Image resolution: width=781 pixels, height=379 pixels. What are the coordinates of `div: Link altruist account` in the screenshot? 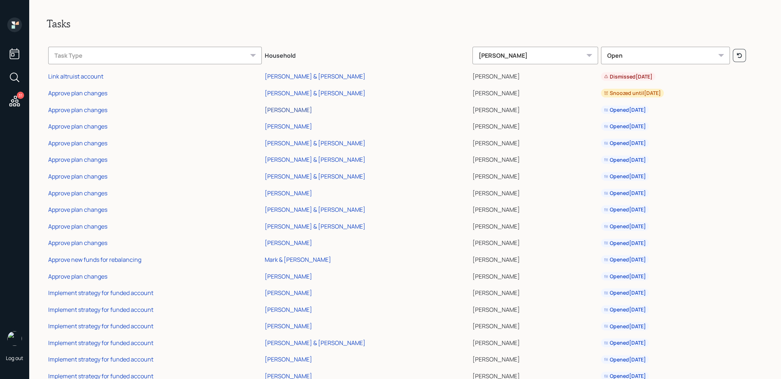 It's located at (76, 76).